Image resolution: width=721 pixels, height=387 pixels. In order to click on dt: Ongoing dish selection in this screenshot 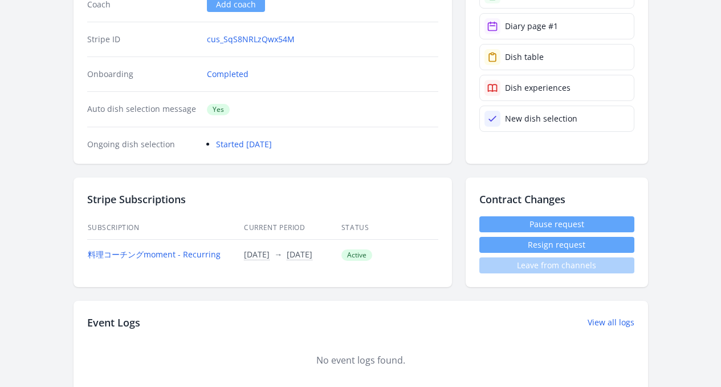, I will do `click(143, 144)`.